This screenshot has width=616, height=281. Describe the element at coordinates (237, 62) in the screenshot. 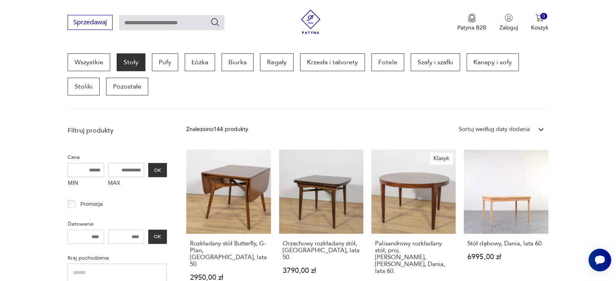

I see `a: Biurka` at that location.